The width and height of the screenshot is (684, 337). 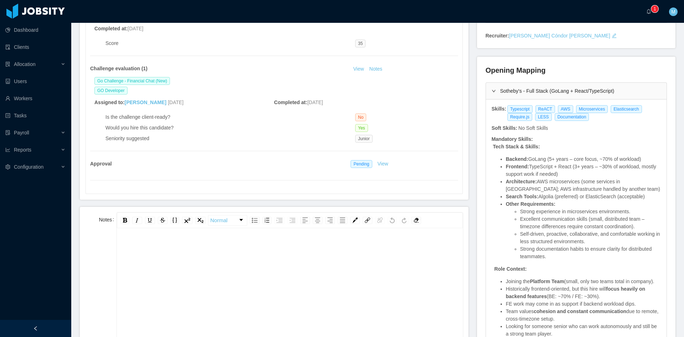 I want to click on div: No Soft Skills, so click(x=533, y=128).